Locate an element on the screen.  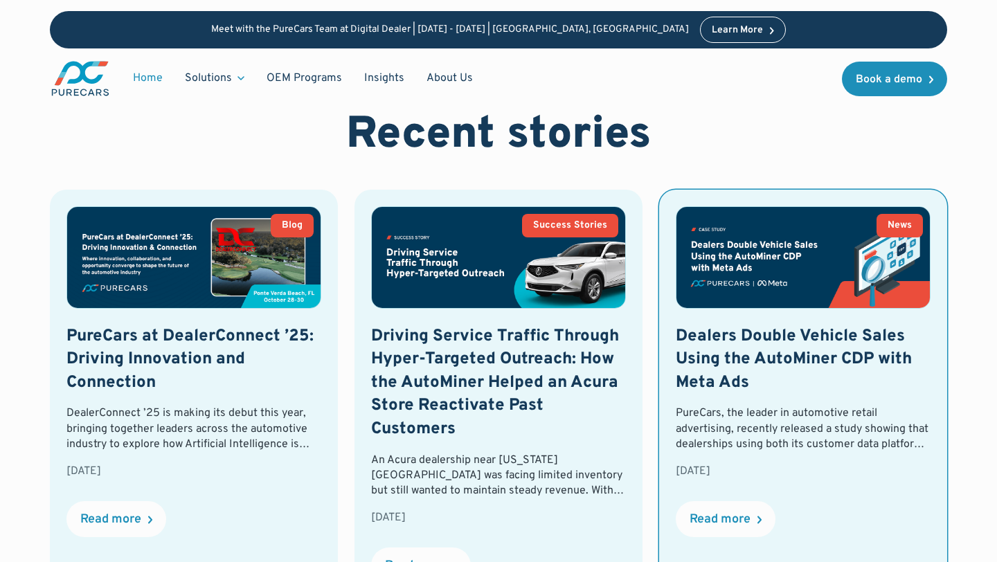
a: About Us is located at coordinates (449, 78).